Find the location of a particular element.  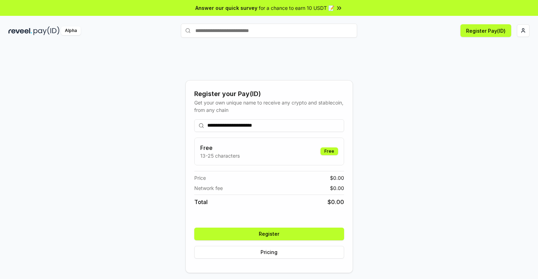

span: Network fee is located at coordinates (208, 188).